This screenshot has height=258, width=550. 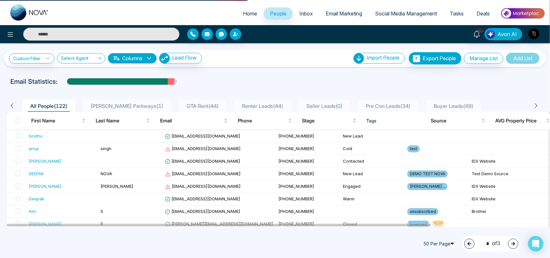 What do you see at coordinates (36, 199) in the screenshot?
I see `div: Deepak` at bounding box center [36, 199].